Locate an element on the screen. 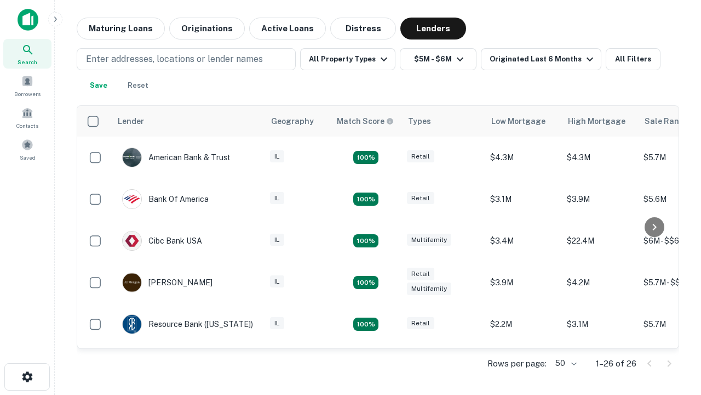 This screenshot has width=701, height=395. th: Geography is located at coordinates (298, 121).